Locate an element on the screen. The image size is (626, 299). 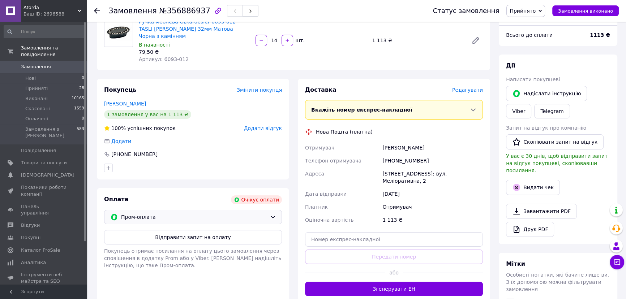
div: Отримувач is located at coordinates (432, 207).